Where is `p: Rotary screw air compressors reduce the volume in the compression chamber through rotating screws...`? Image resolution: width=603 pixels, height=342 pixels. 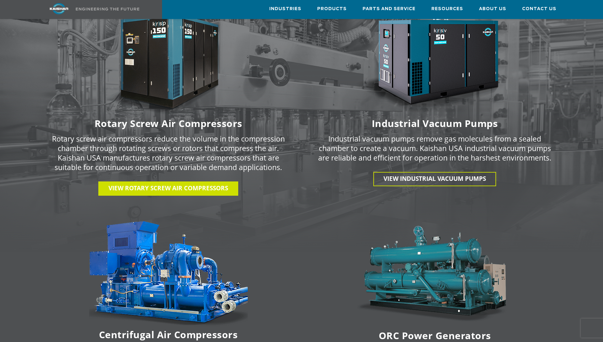
p: Rotary screw air compressors reduce the volume in the compression chamber through rotating screws... is located at coordinates (168, 153).